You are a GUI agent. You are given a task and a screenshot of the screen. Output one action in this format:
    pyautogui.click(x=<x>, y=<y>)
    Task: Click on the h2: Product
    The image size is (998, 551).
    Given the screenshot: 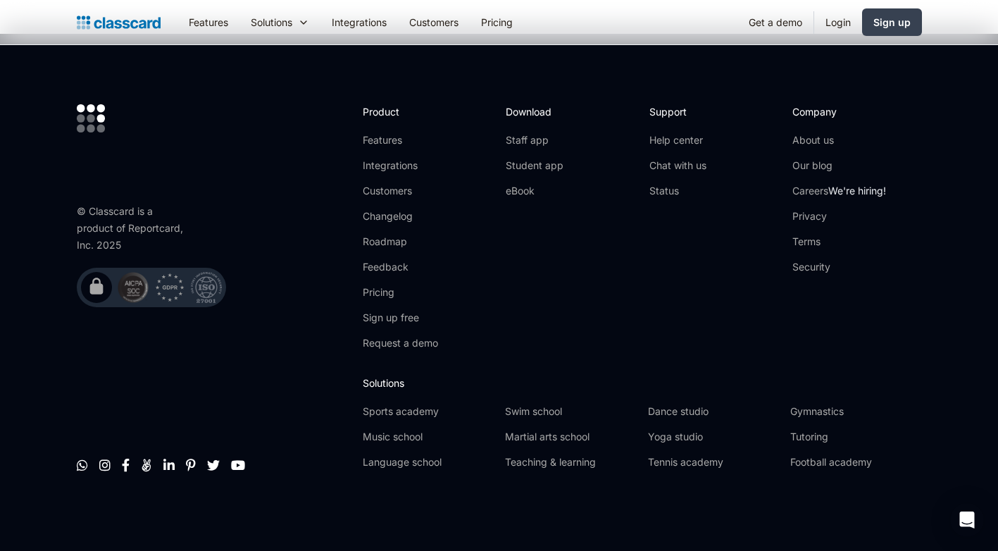 What is the action you would take?
    pyautogui.click(x=400, y=111)
    